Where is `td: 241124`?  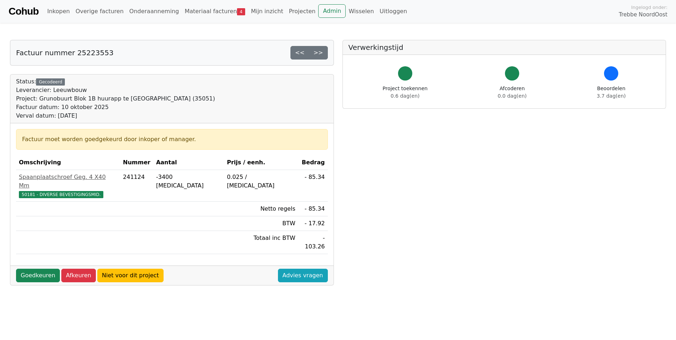
td: 241124 is located at coordinates (137, 186).